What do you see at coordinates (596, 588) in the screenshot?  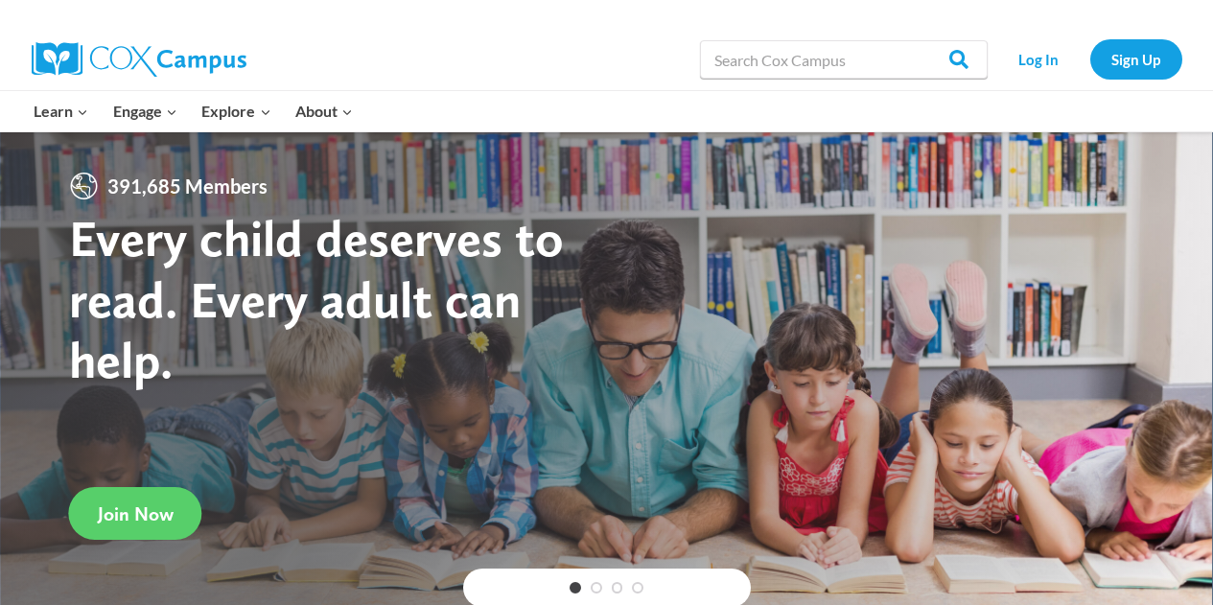 I see `a: 2` at bounding box center [596, 588].